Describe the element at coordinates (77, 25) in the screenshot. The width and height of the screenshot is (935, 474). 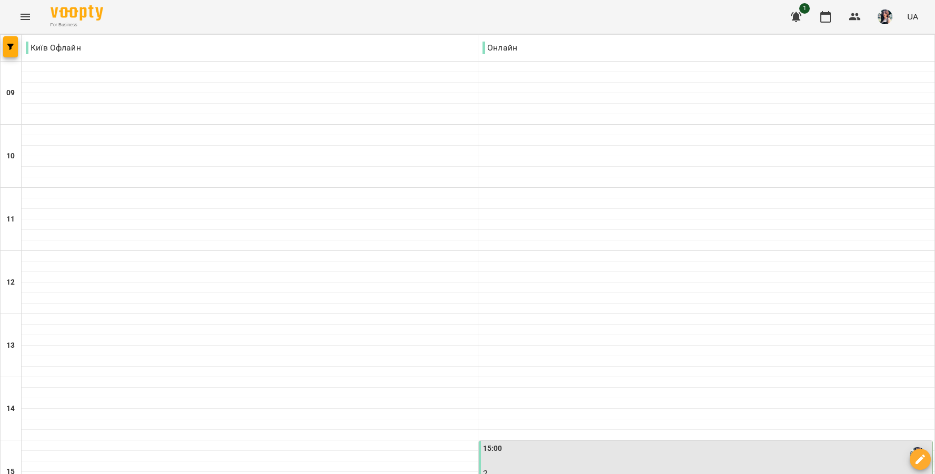
I see `span: For Business` at that location.